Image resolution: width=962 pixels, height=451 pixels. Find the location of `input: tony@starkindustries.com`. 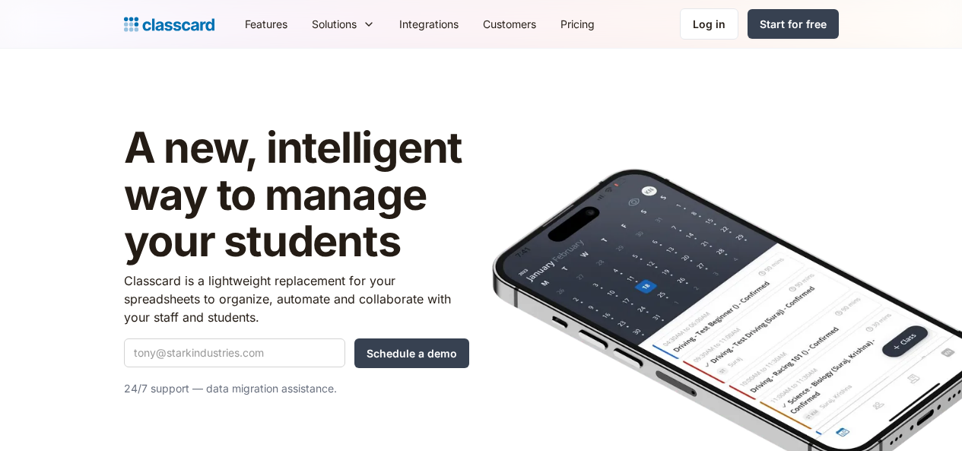

input: tony@starkindustries.com is located at coordinates (234, 353).